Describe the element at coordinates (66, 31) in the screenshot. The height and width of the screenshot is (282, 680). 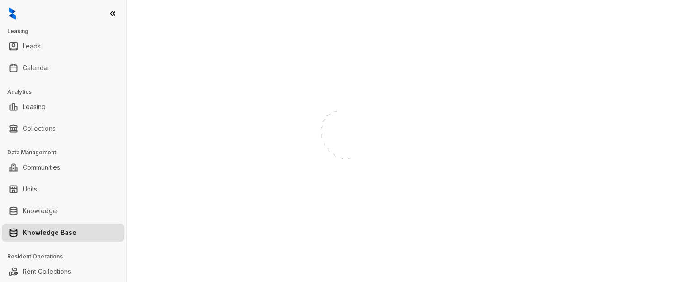
I see `h3: Leasing` at that location.